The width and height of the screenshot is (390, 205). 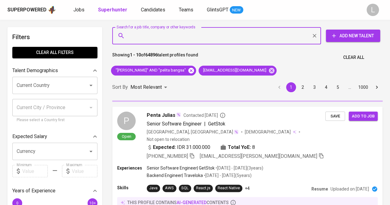 What do you see at coordinates (364, 87) in the screenshot?
I see `button: Go to page 1000` at bounding box center [364, 87].